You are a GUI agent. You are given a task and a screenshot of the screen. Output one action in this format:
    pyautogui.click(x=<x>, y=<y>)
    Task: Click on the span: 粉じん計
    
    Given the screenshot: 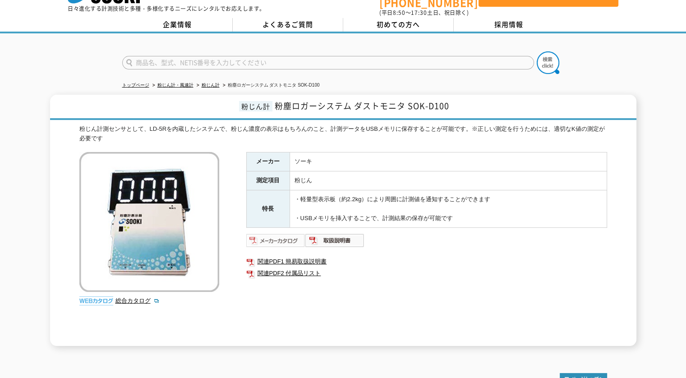 What is the action you would take?
    pyautogui.click(x=256, y=106)
    